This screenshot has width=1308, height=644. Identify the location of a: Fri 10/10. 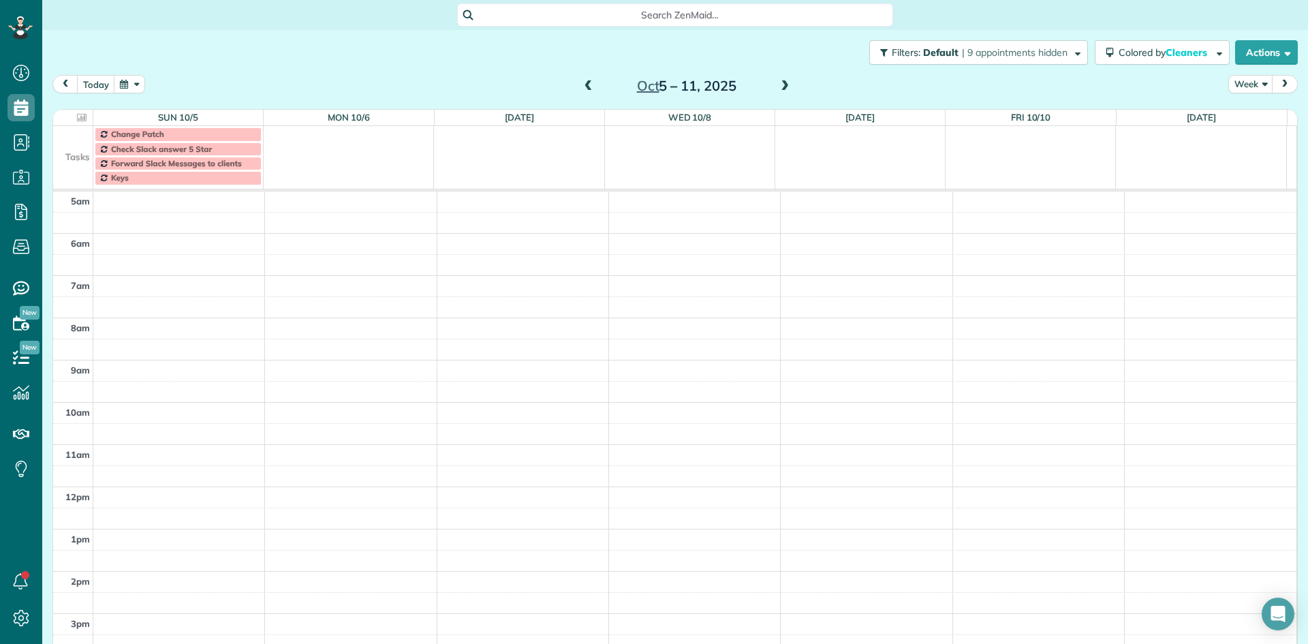
(1031, 117).